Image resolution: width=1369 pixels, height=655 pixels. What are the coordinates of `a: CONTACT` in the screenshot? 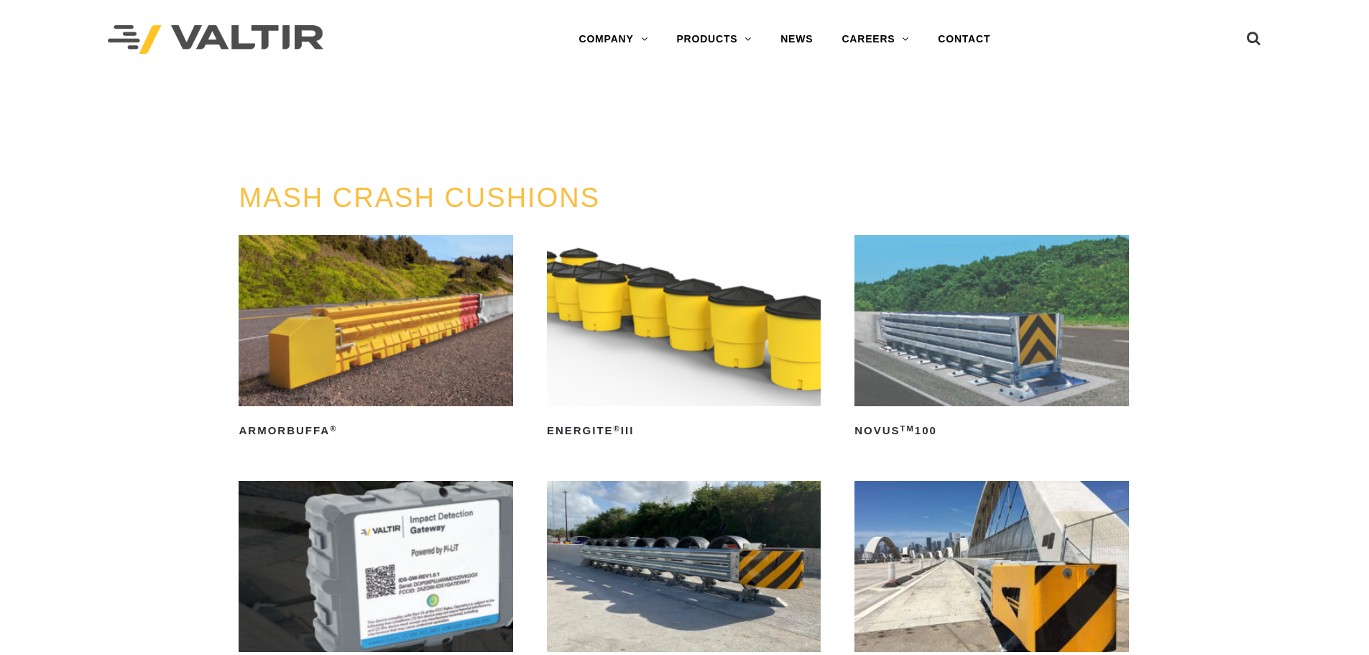 It's located at (964, 40).